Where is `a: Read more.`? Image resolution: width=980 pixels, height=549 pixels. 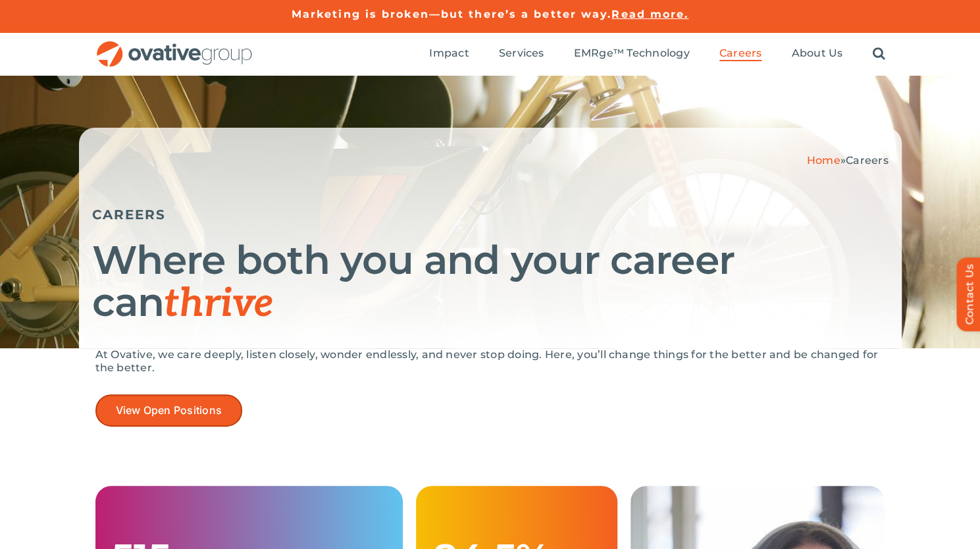 a: Read more. is located at coordinates (650, 14).